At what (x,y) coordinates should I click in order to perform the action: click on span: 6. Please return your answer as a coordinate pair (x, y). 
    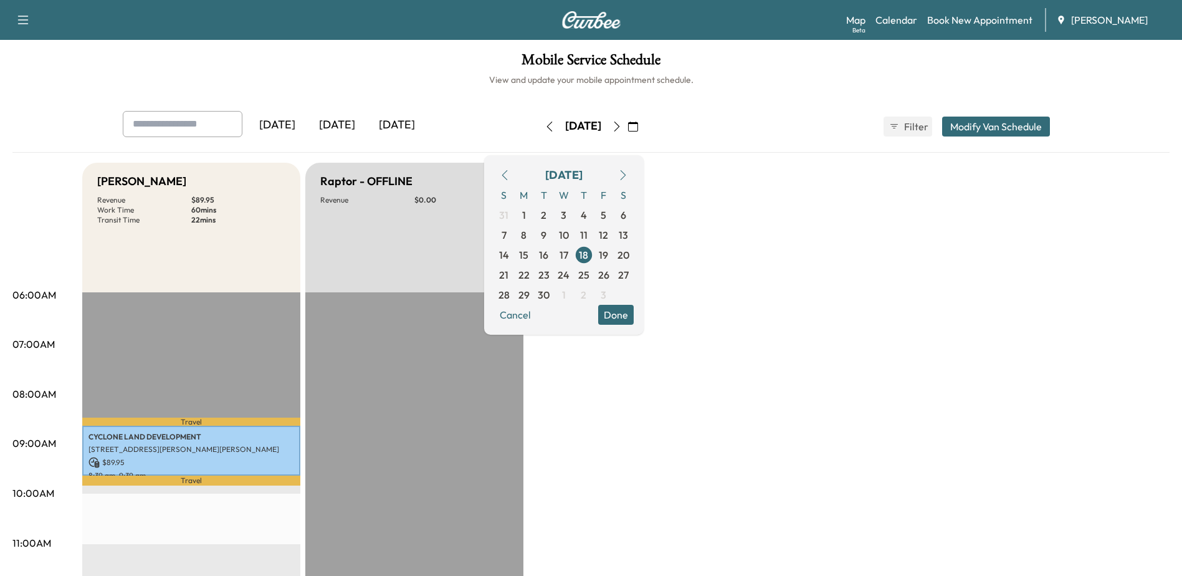
    Looking at the image, I should click on (623, 215).